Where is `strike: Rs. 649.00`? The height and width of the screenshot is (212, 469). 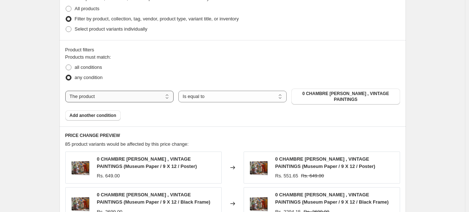
strike: Rs. 649.00 is located at coordinates (312, 176).